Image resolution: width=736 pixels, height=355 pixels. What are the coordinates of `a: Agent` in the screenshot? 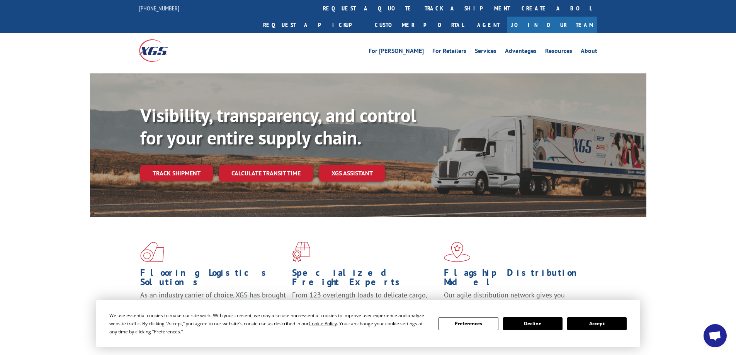 It's located at (488, 25).